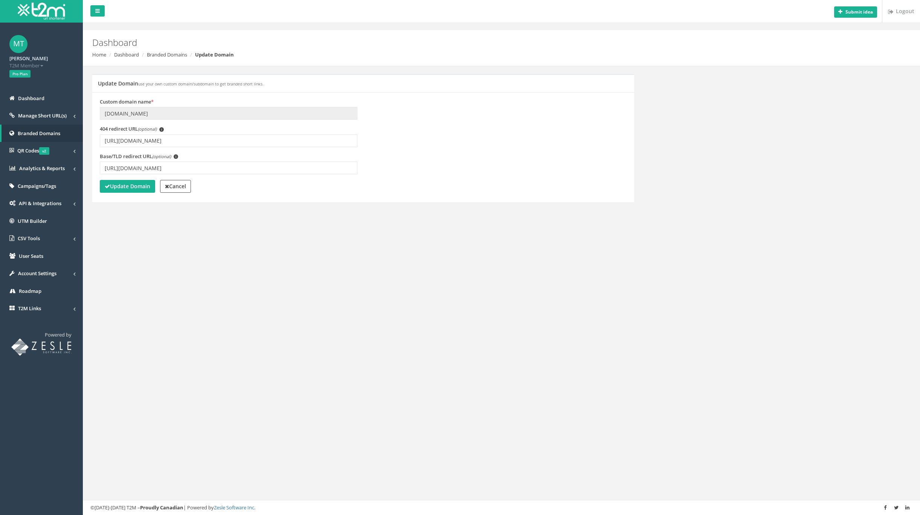 This screenshot has width=920, height=515. What do you see at coordinates (40, 203) in the screenshot?
I see `span: API & Integrations` at bounding box center [40, 203].